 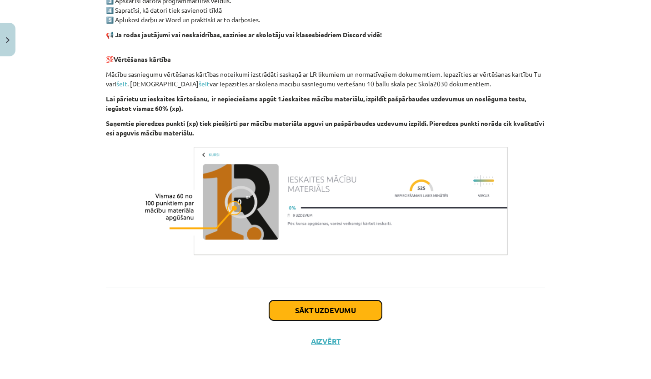 I want to click on button: Sākt uzdevumu, so click(x=325, y=310).